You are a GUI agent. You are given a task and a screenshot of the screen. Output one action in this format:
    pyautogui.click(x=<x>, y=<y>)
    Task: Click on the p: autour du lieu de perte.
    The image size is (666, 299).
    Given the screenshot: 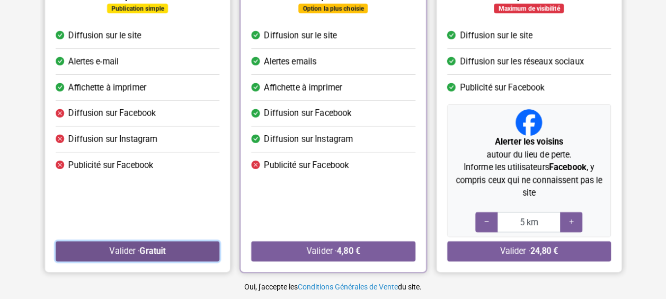 What is the action you would take?
    pyautogui.click(x=528, y=148)
    